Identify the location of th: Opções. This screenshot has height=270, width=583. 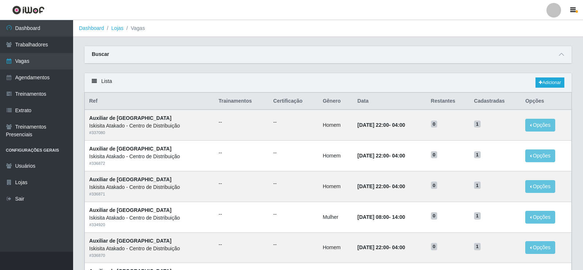
(546, 101).